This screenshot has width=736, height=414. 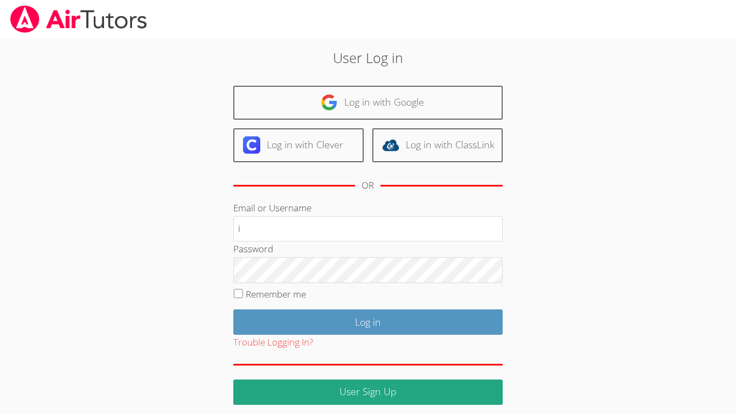 What do you see at coordinates (272, 207) in the screenshot?
I see `label: Email or Username` at bounding box center [272, 207].